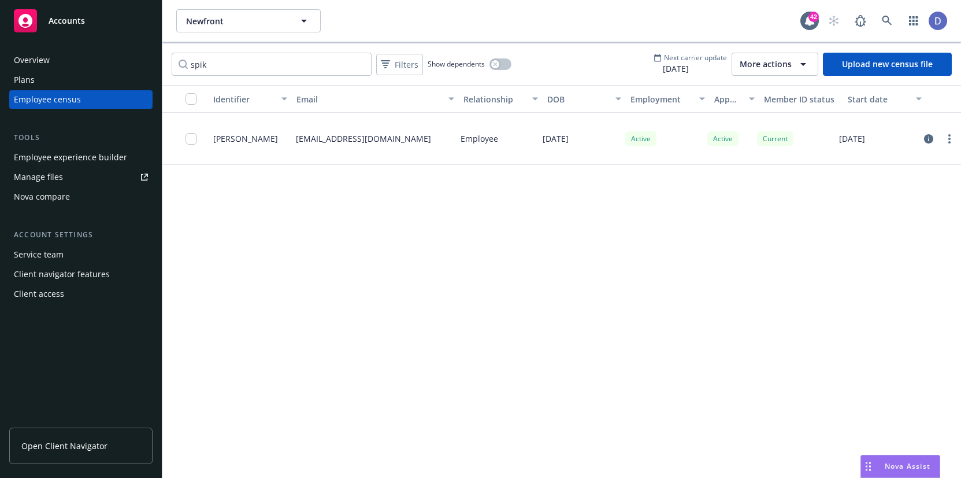  What do you see at coordinates (695, 57) in the screenshot?
I see `span: Next carrier update` at bounding box center [695, 57].